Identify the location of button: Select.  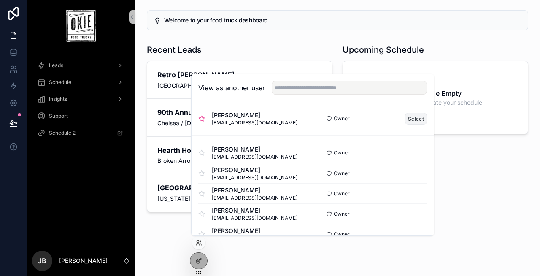
(416, 119).